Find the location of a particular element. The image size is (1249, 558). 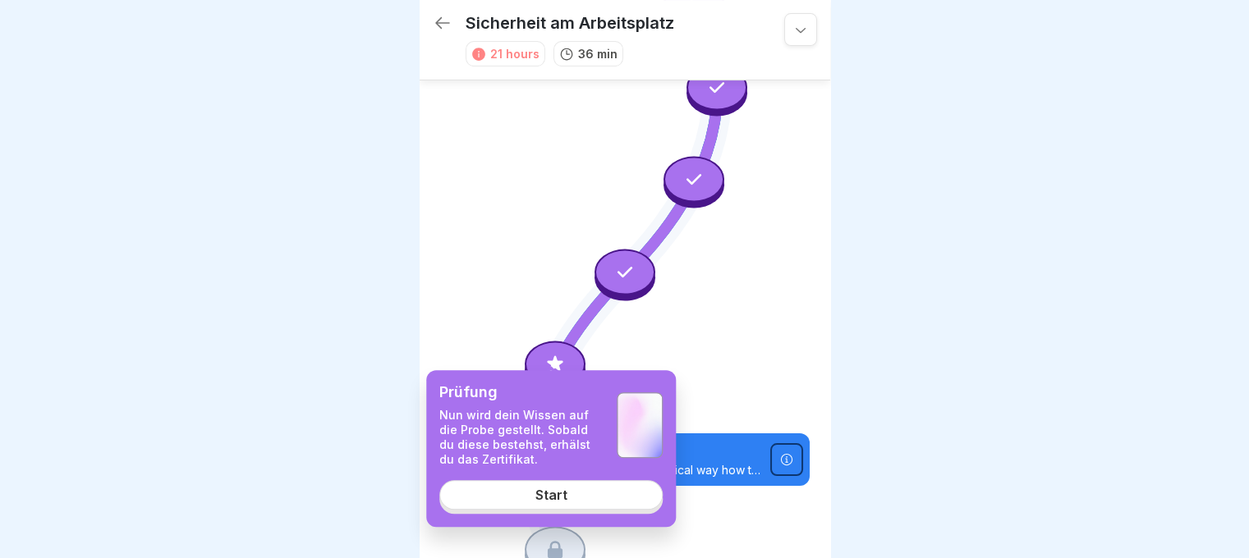

p: 36 min is located at coordinates (598, 53).